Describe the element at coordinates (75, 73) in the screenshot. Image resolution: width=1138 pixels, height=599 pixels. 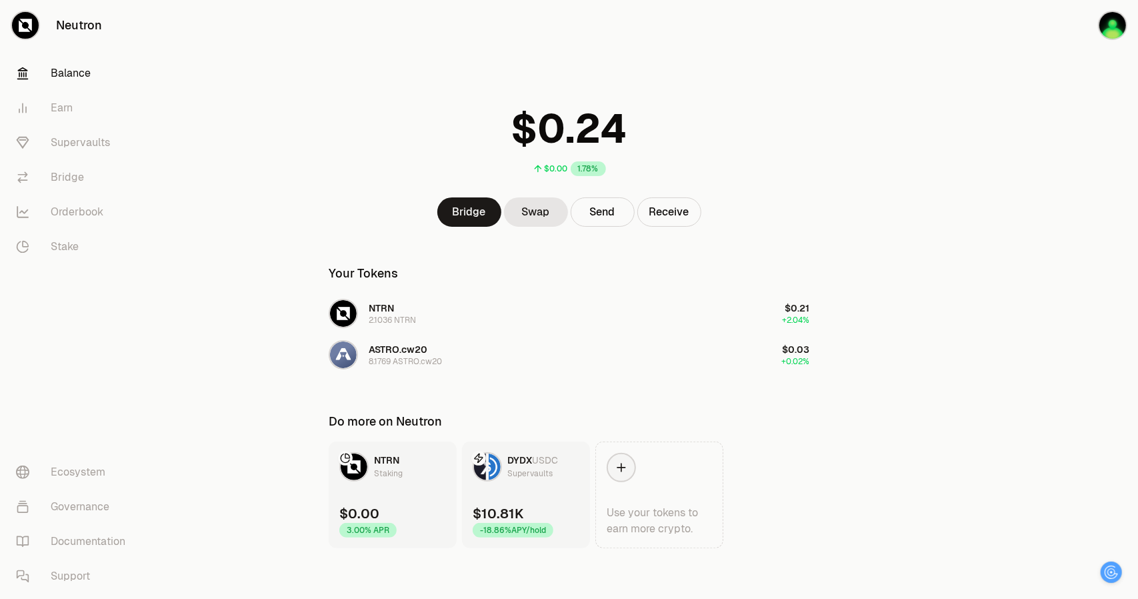
I see `a: Balance` at that location.